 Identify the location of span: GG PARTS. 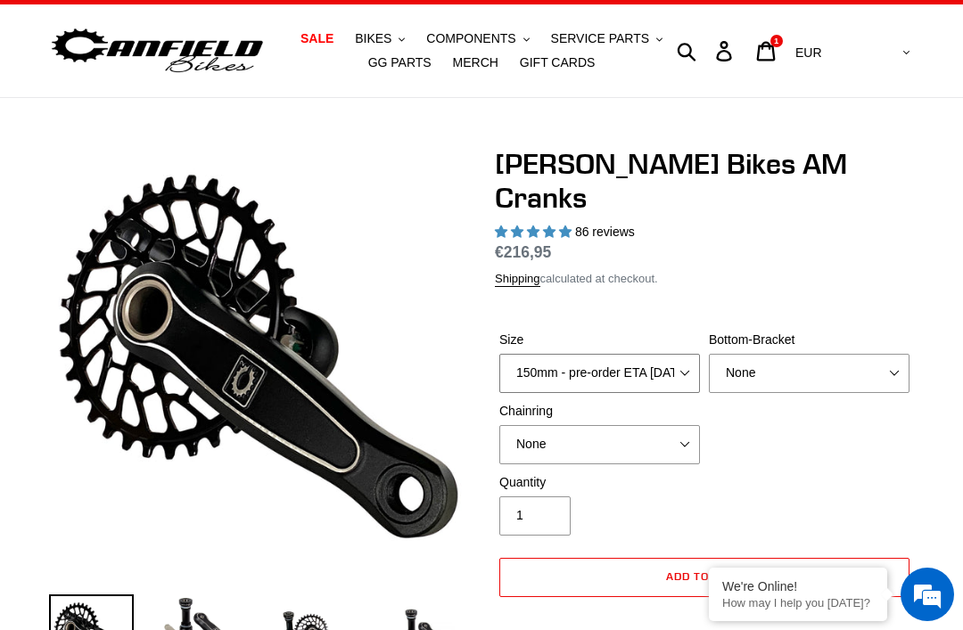
(399, 62).